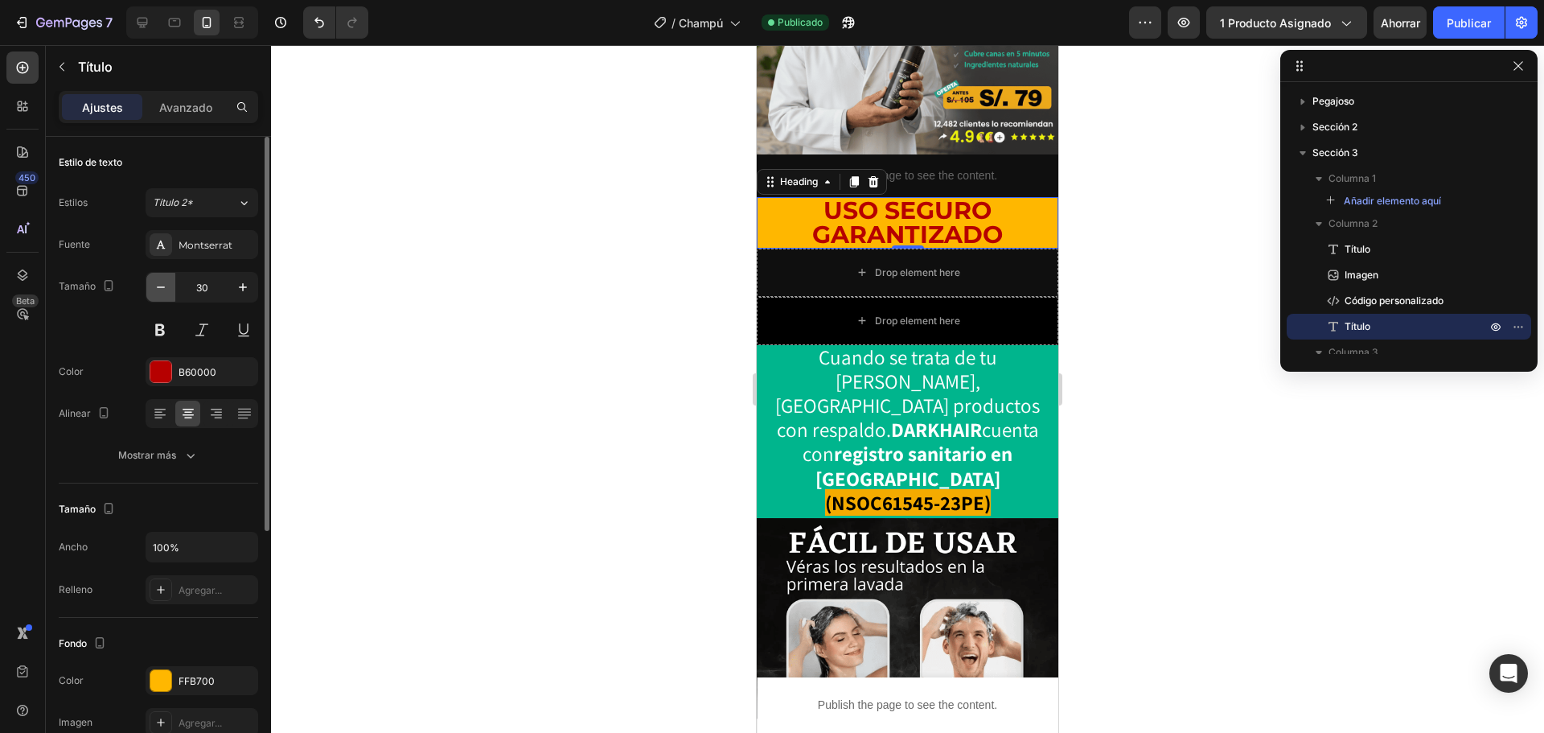 The image size is (1544, 733). Describe the element at coordinates (1468, 23) in the screenshot. I see `button: Publicar` at that location.